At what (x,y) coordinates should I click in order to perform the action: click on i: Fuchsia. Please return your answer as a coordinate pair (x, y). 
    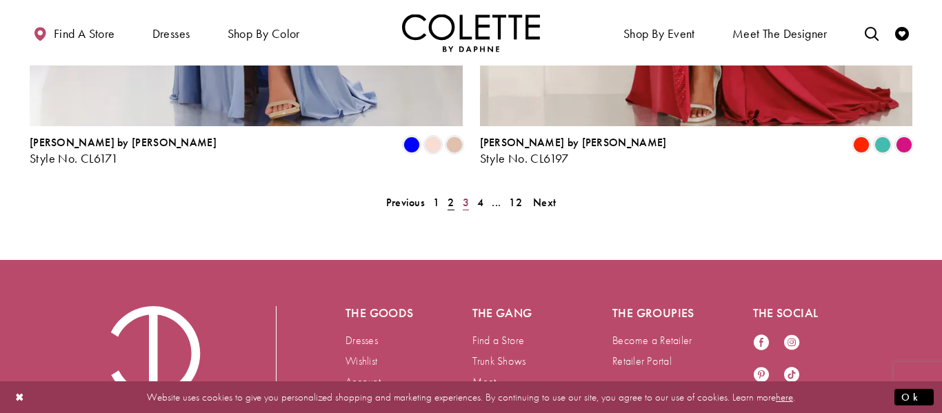
    Looking at the image, I should click on (904, 145).